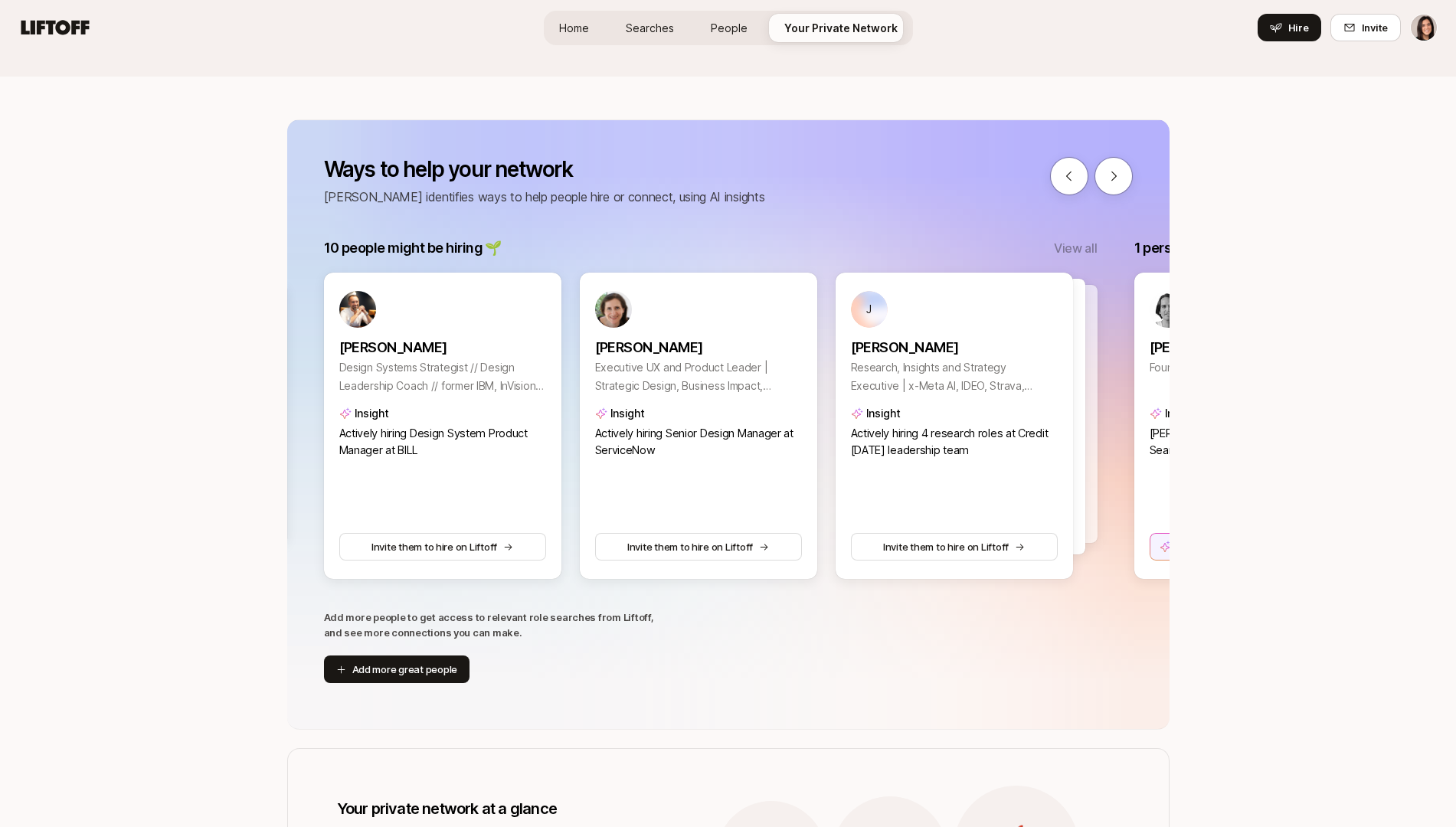 The width and height of the screenshot is (1456, 827). I want to click on p: Founder & CEO, so click(1253, 367).